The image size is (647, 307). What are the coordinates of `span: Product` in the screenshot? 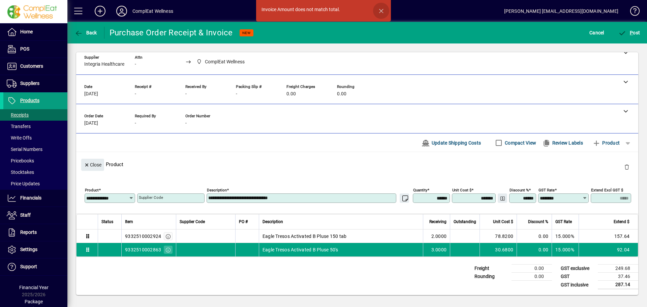 It's located at (605, 143).